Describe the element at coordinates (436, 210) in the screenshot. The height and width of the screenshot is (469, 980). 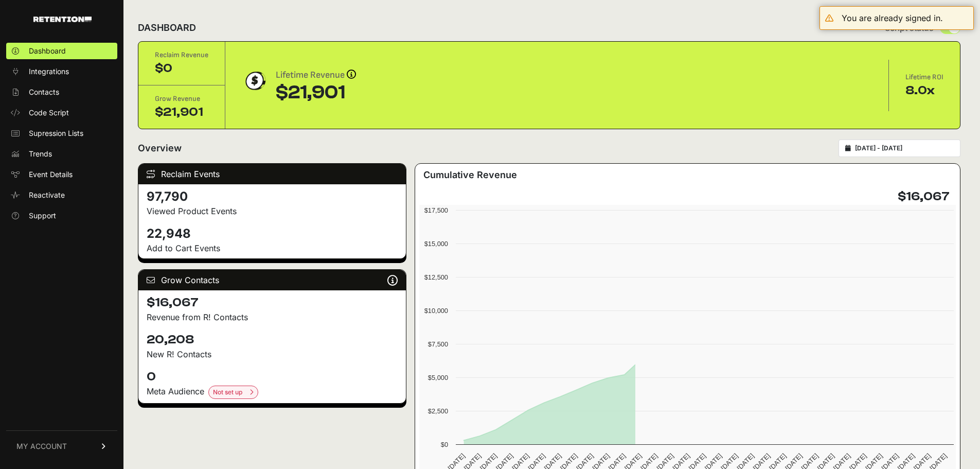
I see `text: $17,500` at that location.